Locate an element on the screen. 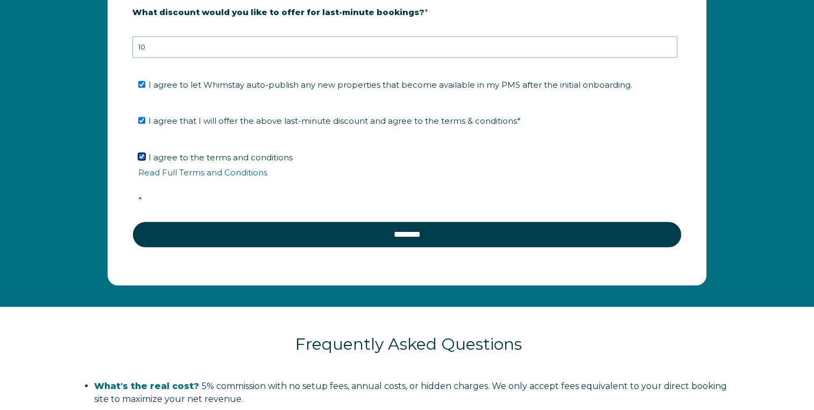  a: Read Full Terms and Conditions is located at coordinates (203, 172).